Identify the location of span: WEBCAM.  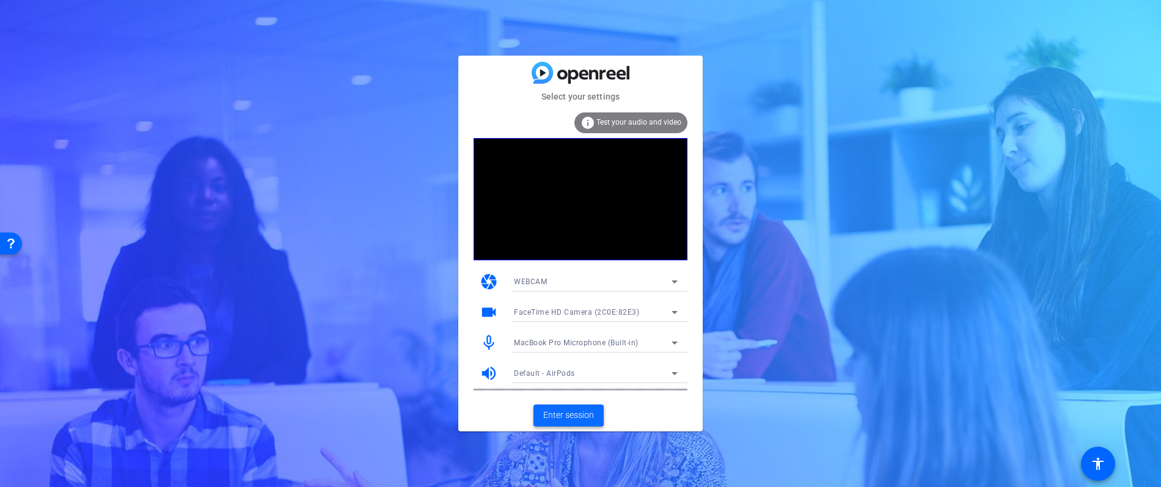
(530, 282).